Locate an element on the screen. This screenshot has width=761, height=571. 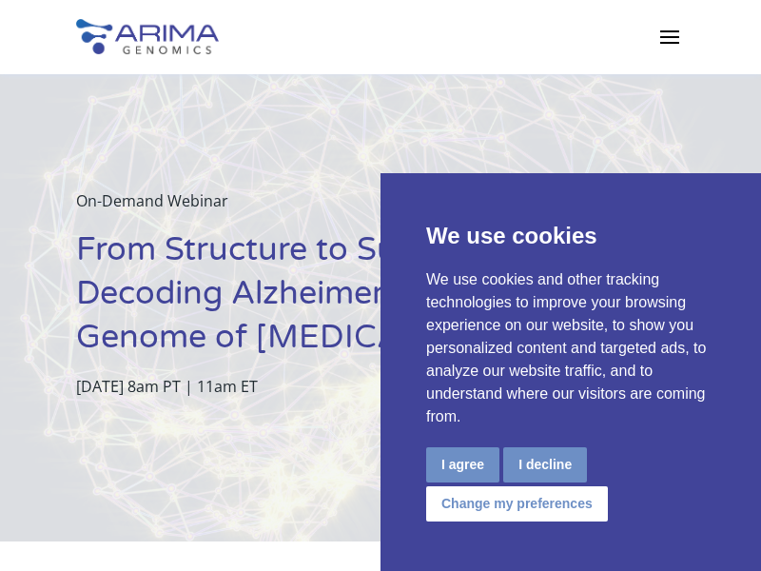
p: On-Demand Webinar is located at coordinates (380, 208).